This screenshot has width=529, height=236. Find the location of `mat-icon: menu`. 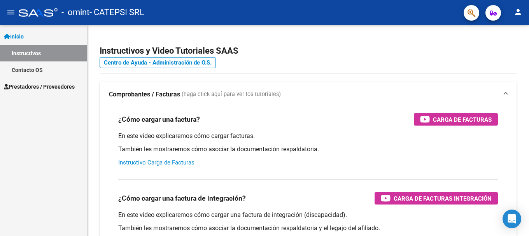

mat-icon: menu is located at coordinates (11, 12).